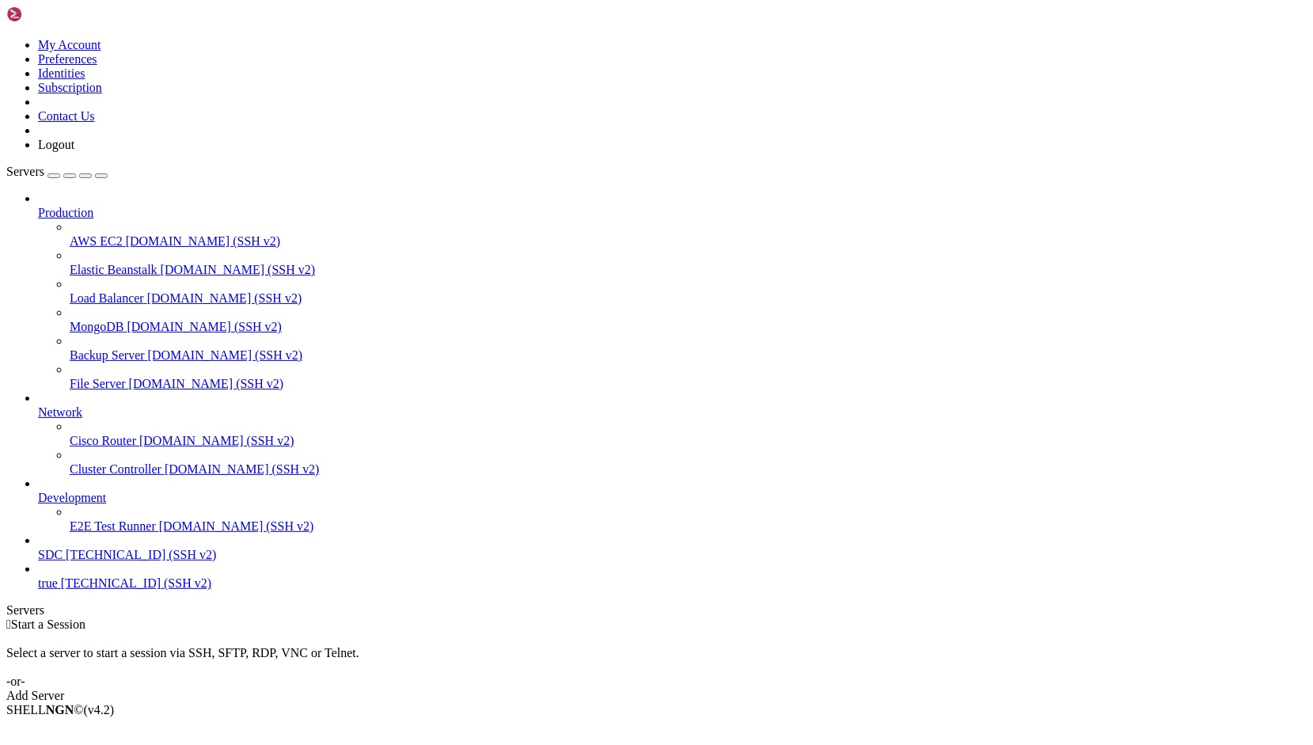 Image resolution: width=1313 pixels, height=745 pixels. I want to click on span: Elastic Beanstalk, so click(113, 269).